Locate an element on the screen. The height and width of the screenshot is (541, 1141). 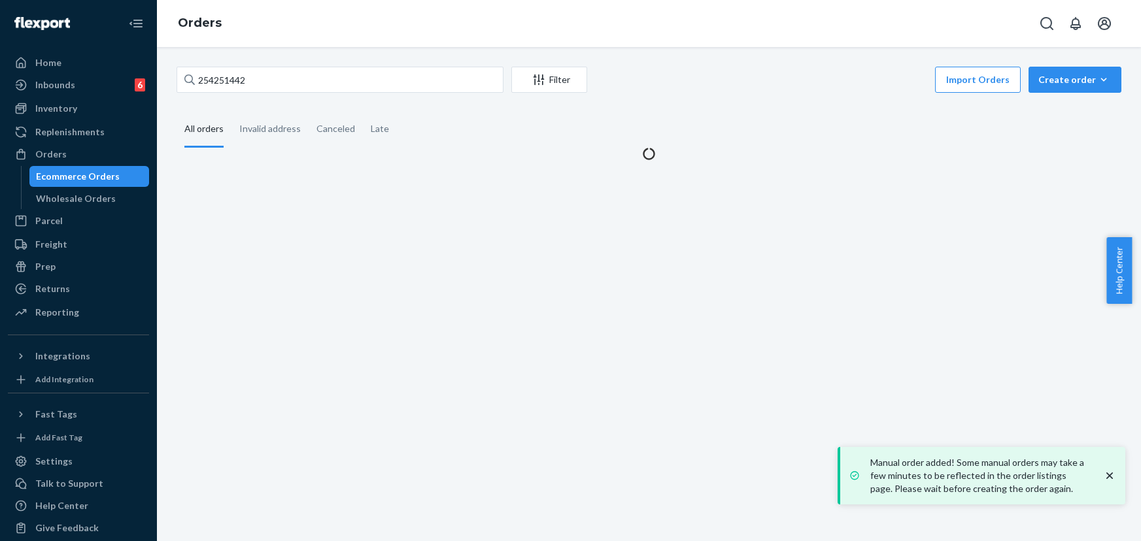
div: Late is located at coordinates (380, 129).